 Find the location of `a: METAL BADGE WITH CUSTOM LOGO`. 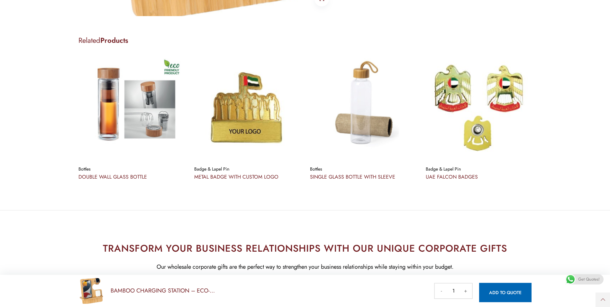

a: METAL BADGE WITH CUSTOM LOGO is located at coordinates (236, 176).